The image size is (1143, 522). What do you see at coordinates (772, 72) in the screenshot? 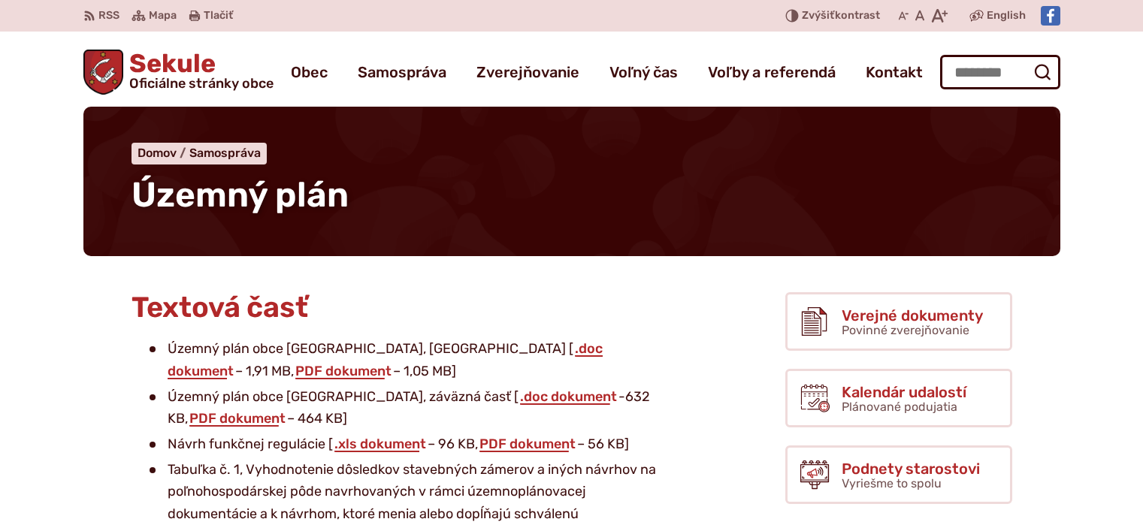
I see `a: Voľby a referendá` at bounding box center [772, 72].